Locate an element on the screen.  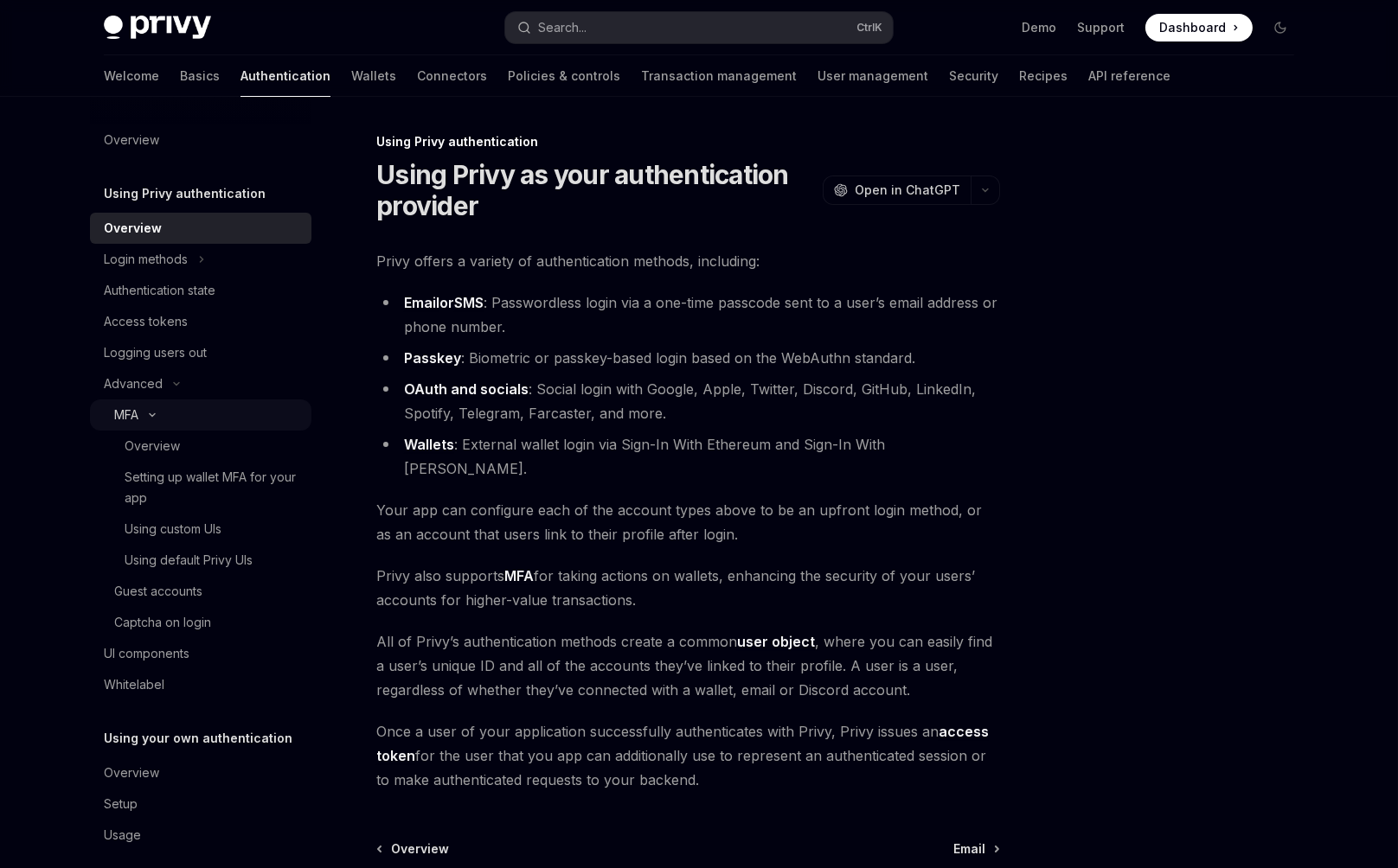
div: Login methods is located at coordinates (145, 260).